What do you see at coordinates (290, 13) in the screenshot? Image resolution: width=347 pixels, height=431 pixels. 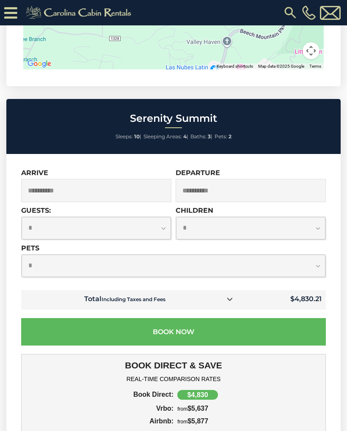 I see `img: search-regular.svg` at bounding box center [290, 13].